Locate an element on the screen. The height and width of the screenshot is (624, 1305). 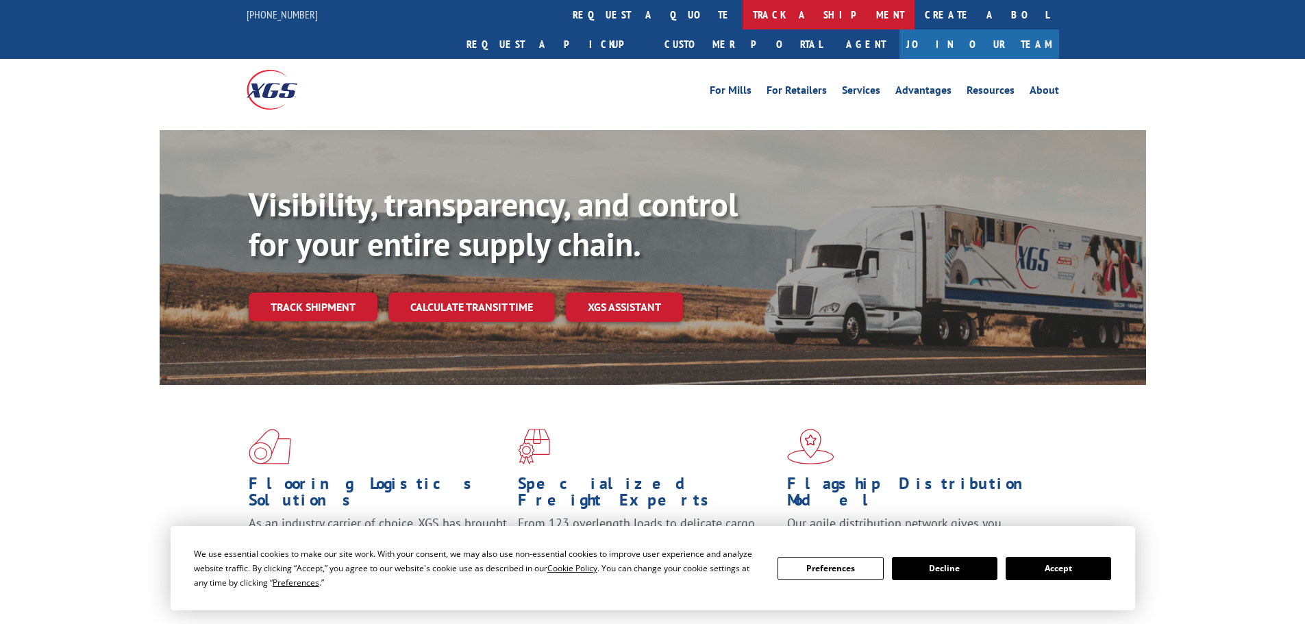
img: xgs-icon-total-supply-chain-intelligence-red is located at coordinates (270, 447).